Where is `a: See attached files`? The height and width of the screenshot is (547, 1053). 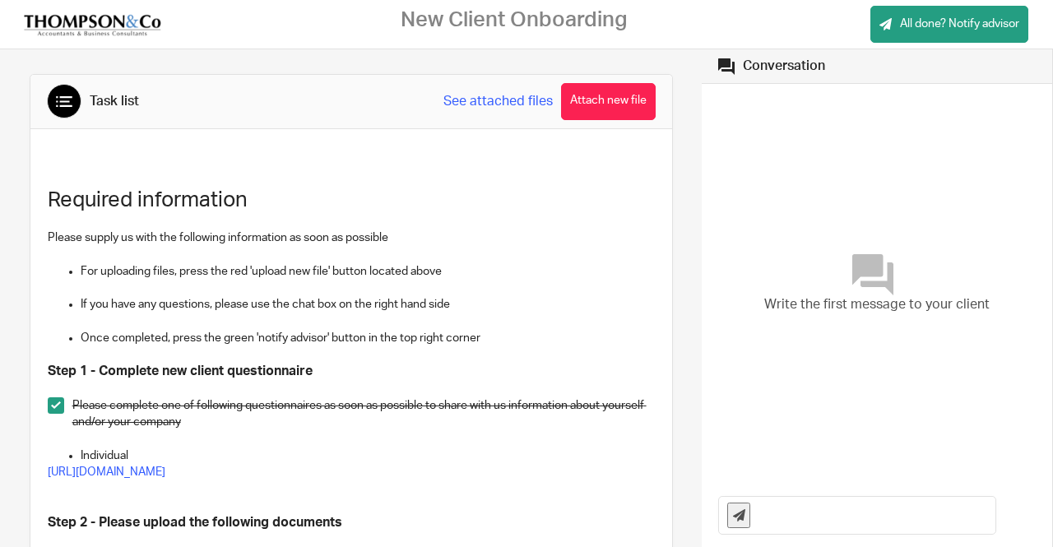 a: See attached files is located at coordinates (498, 101).